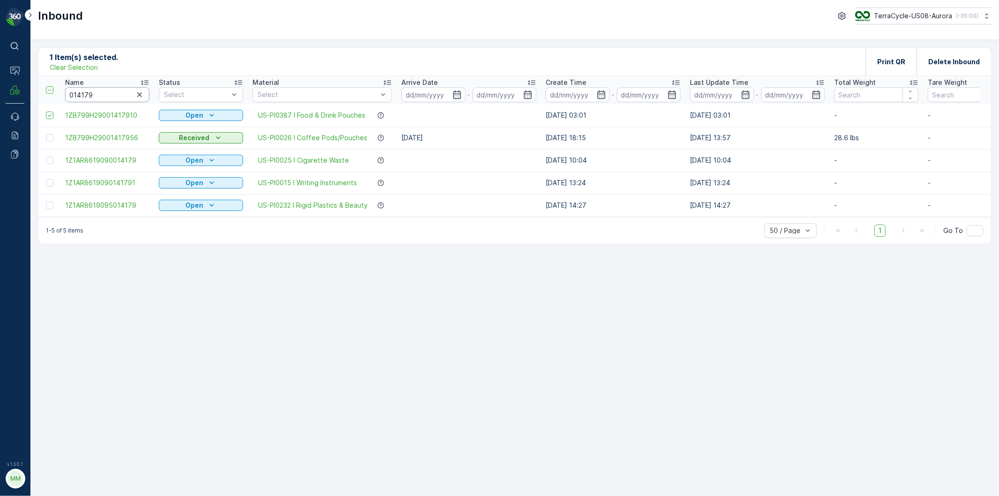 Image resolution: width=999 pixels, height=496 pixels. Describe the element at coordinates (968, 16) in the screenshot. I see `p: ( -05:00 )` at that location.